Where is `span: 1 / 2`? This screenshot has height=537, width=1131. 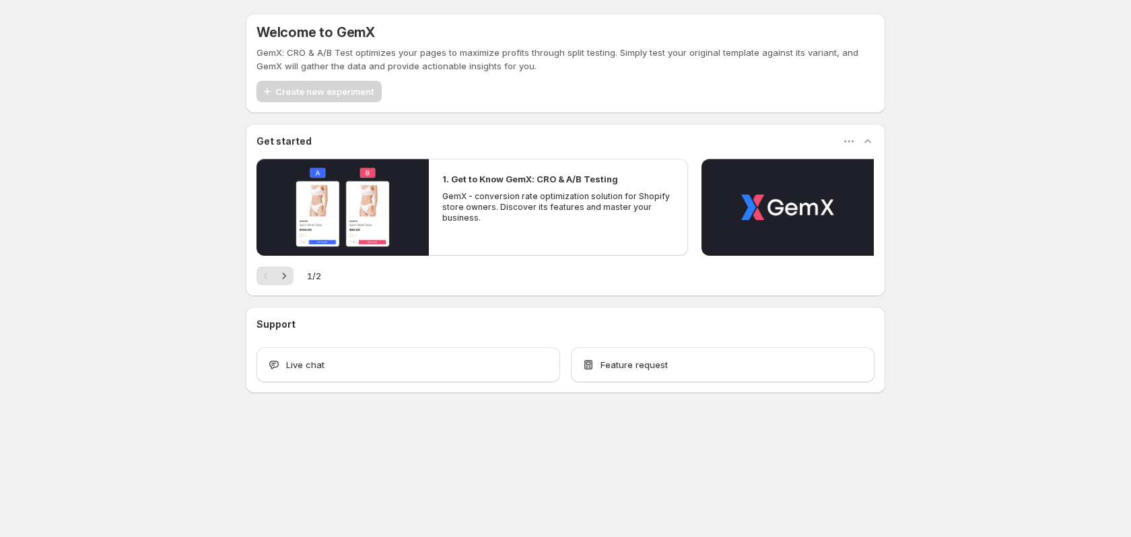 span: 1 / 2 is located at coordinates (314, 276).